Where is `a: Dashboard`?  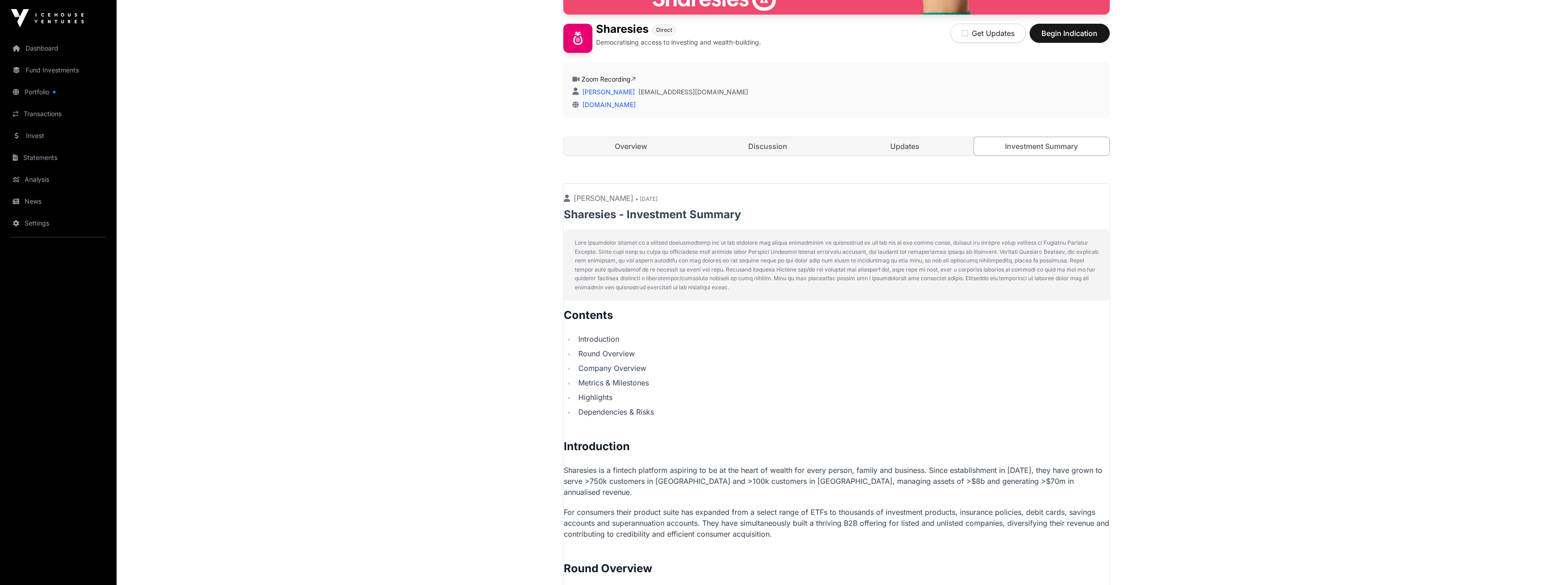
a: Dashboard is located at coordinates (58, 48).